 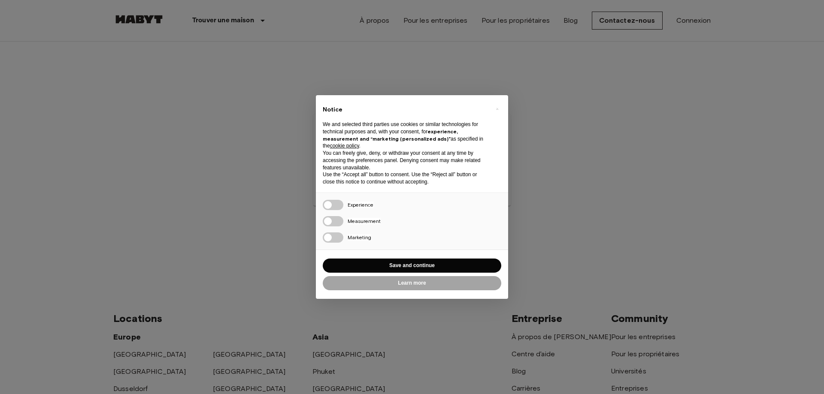 I want to click on p: Use the “Accept all” button to consent. Use the “Reject all” button or close this notice to conti..., so click(x=405, y=178).